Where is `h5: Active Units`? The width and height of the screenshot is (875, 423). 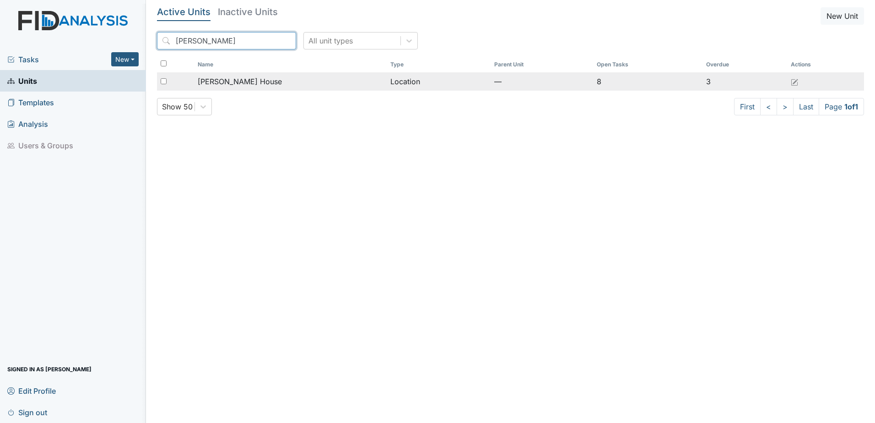
h5: Active Units is located at coordinates (184, 12).